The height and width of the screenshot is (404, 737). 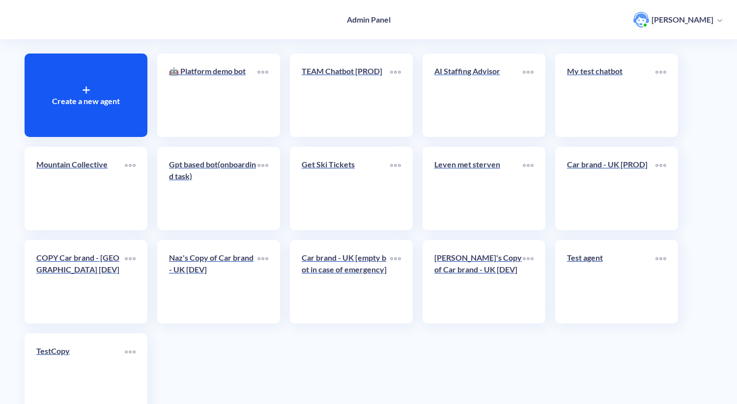 I want to click on a: 🤖 Platform demo bot, so click(x=213, y=95).